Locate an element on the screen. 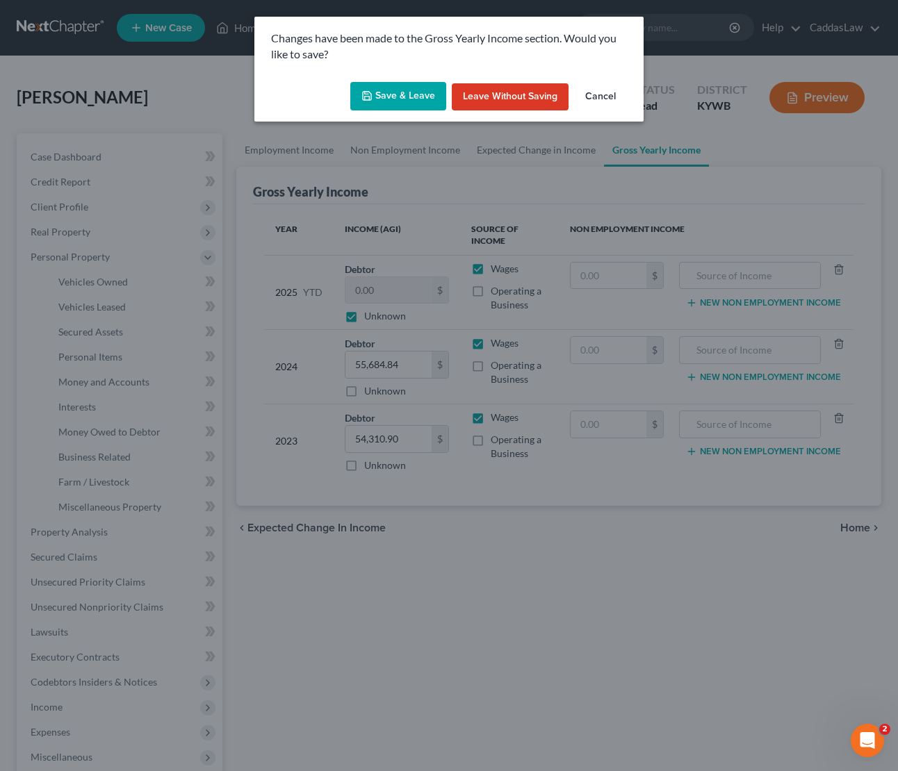  button: Leave without Saving is located at coordinates (510, 97).